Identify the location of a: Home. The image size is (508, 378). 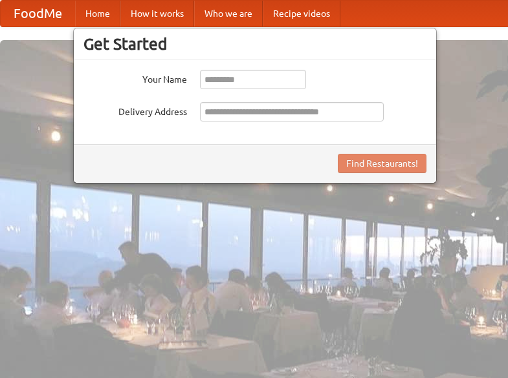
(98, 14).